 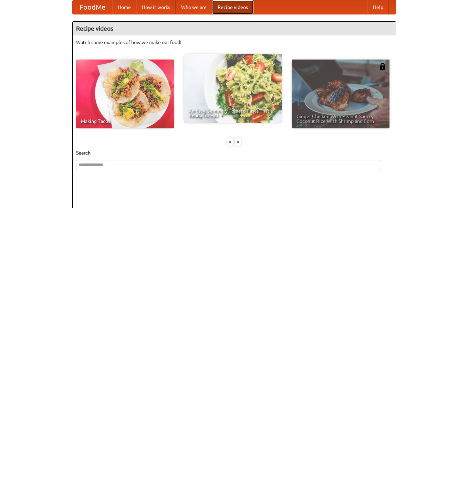 I want to click on a: Home, so click(x=124, y=7).